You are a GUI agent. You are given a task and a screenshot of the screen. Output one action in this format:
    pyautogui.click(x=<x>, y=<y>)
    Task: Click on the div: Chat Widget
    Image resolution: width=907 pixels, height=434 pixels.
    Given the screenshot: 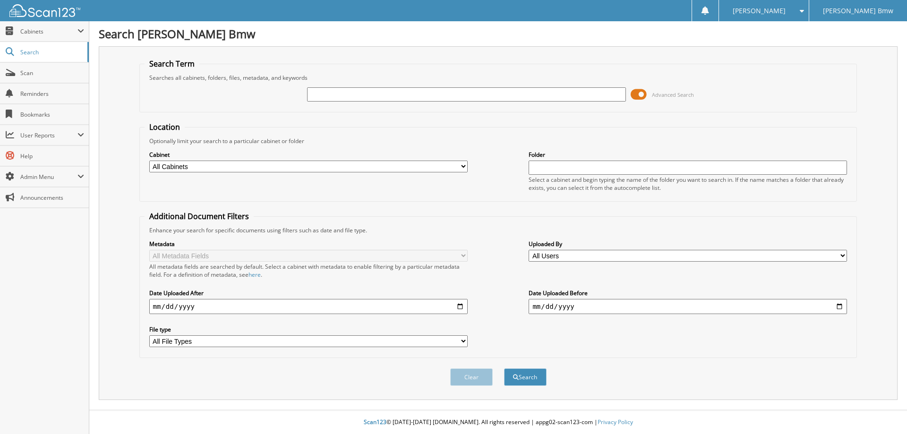 What is the action you would take?
    pyautogui.click(x=883, y=411)
    